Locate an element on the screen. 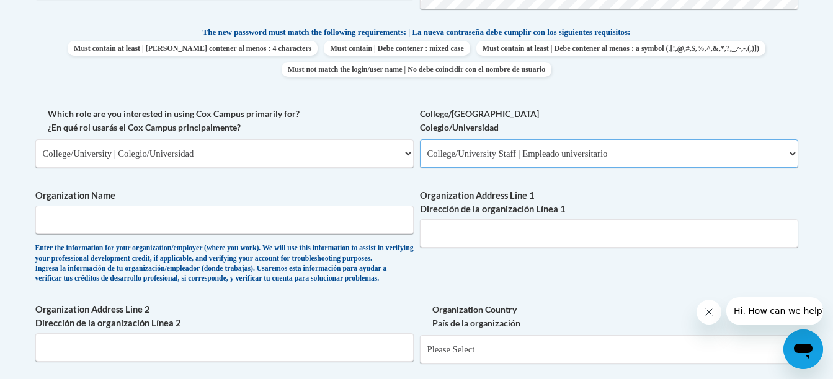 The width and height of the screenshot is (833, 379). label: Organization Country País de la organización is located at coordinates (609, 317).